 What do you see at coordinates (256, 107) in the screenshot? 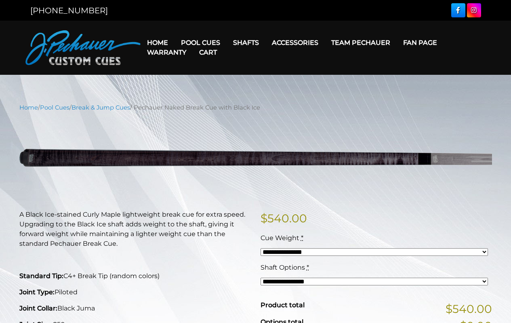
I see `nav: Breadcrumb` at bounding box center [256, 107].